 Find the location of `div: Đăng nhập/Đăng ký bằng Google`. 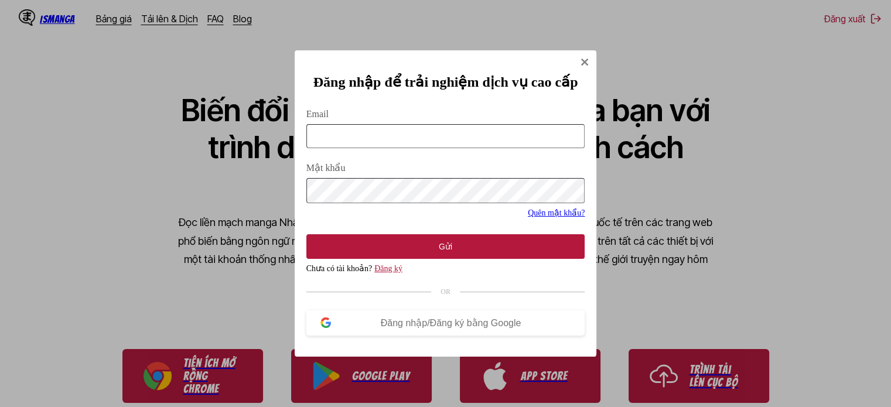

div: Đăng nhập/Đăng ký bằng Google is located at coordinates (451, 323).